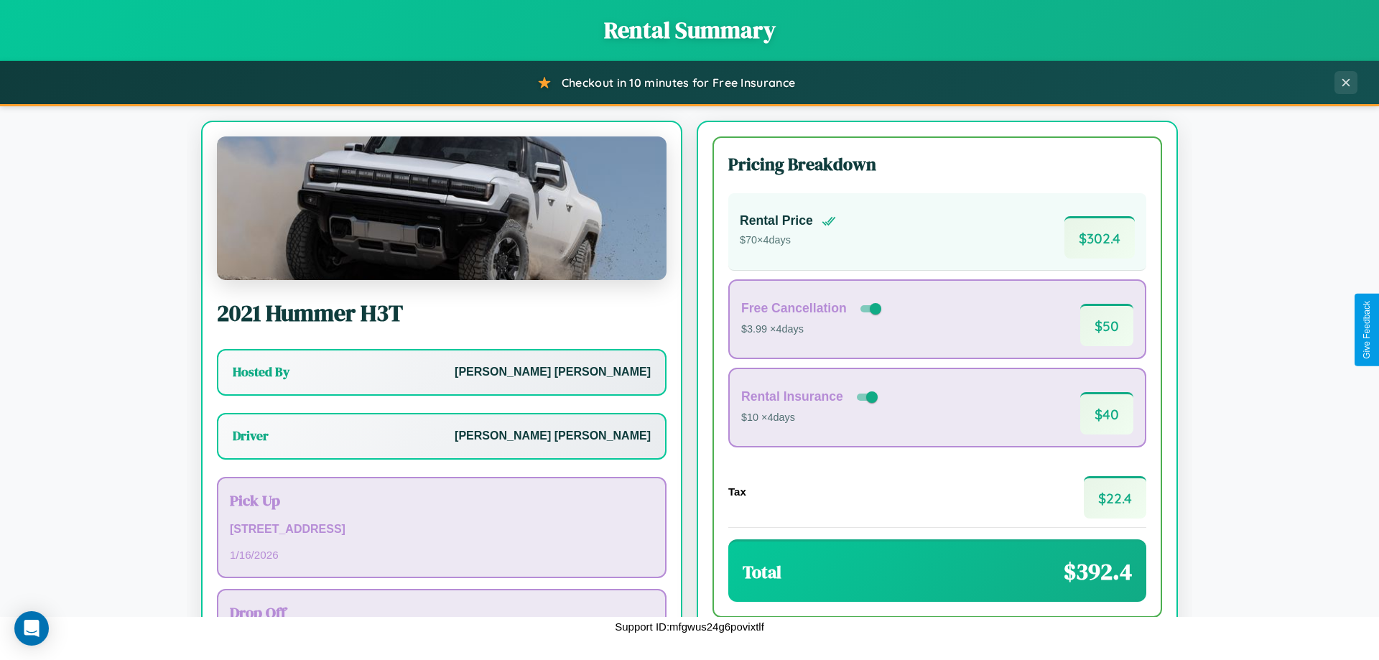 The width and height of the screenshot is (1379, 660). What do you see at coordinates (1115, 497) in the screenshot?
I see `span: $ 22.4` at bounding box center [1115, 497].